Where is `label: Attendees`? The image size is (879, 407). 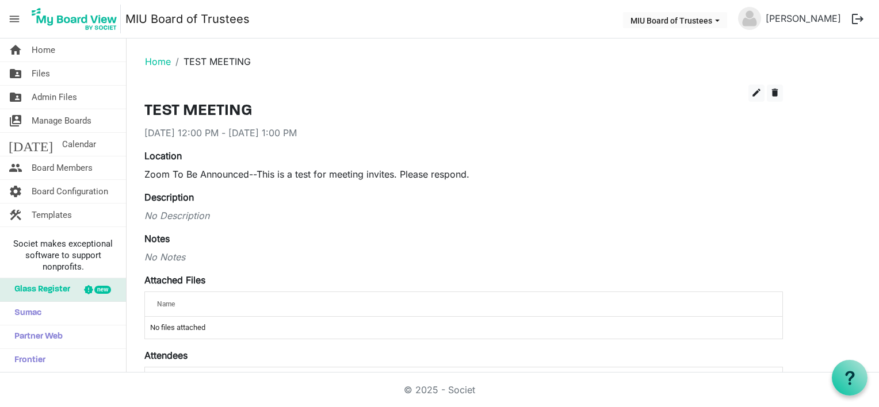 label: Attendees is located at coordinates (166, 355).